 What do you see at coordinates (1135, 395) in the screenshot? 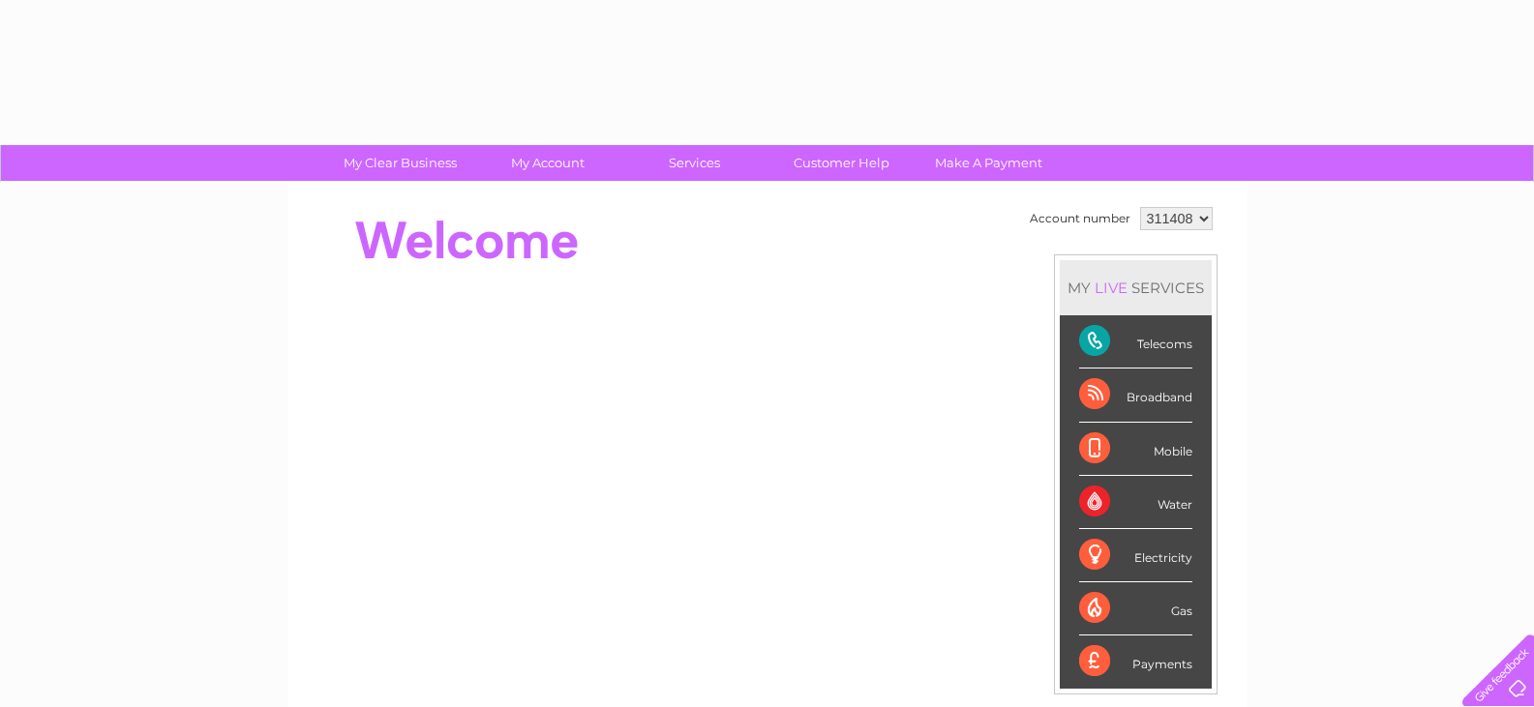
I see `div: Broadband` at bounding box center [1135, 395].